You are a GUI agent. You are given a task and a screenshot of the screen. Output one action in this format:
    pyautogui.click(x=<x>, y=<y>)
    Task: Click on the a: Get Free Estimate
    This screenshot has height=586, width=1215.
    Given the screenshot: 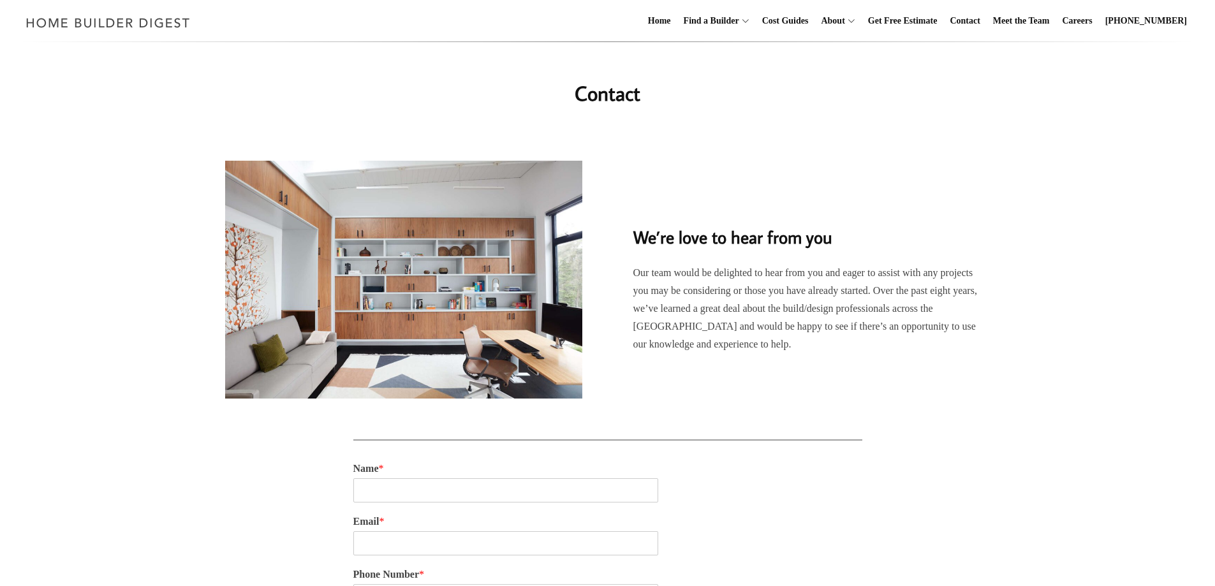 What is the action you would take?
    pyautogui.click(x=902, y=21)
    